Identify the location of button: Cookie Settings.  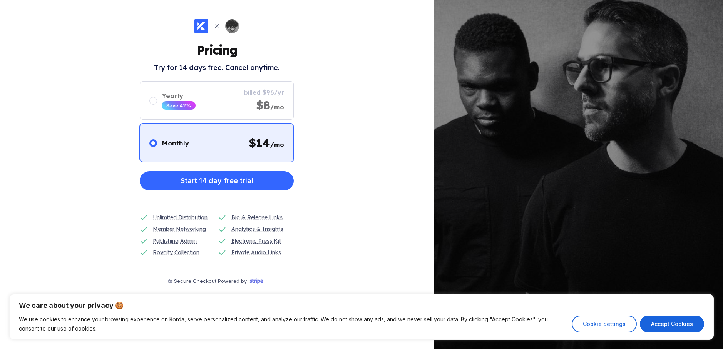
(604, 324).